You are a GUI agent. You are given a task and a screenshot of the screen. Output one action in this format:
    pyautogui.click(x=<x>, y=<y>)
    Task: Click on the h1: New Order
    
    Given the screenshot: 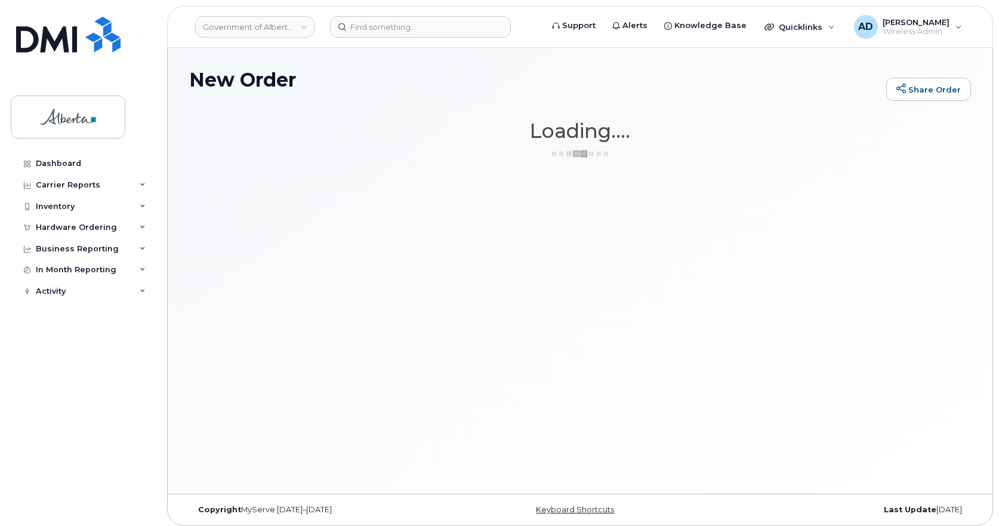 What is the action you would take?
    pyautogui.click(x=535, y=79)
    